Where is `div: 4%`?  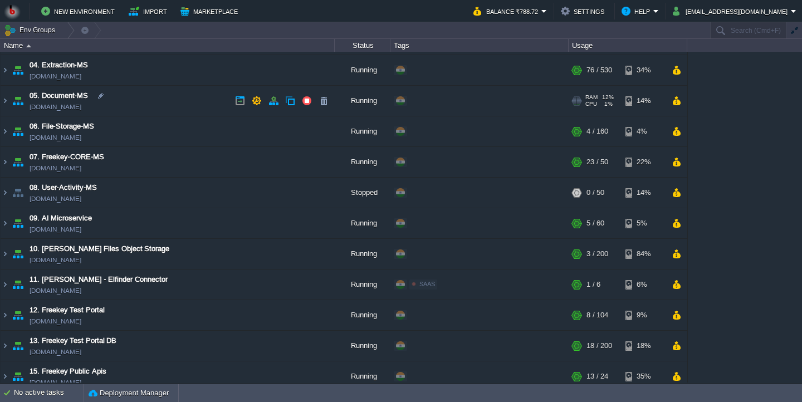 div: 4% is located at coordinates (643, 131).